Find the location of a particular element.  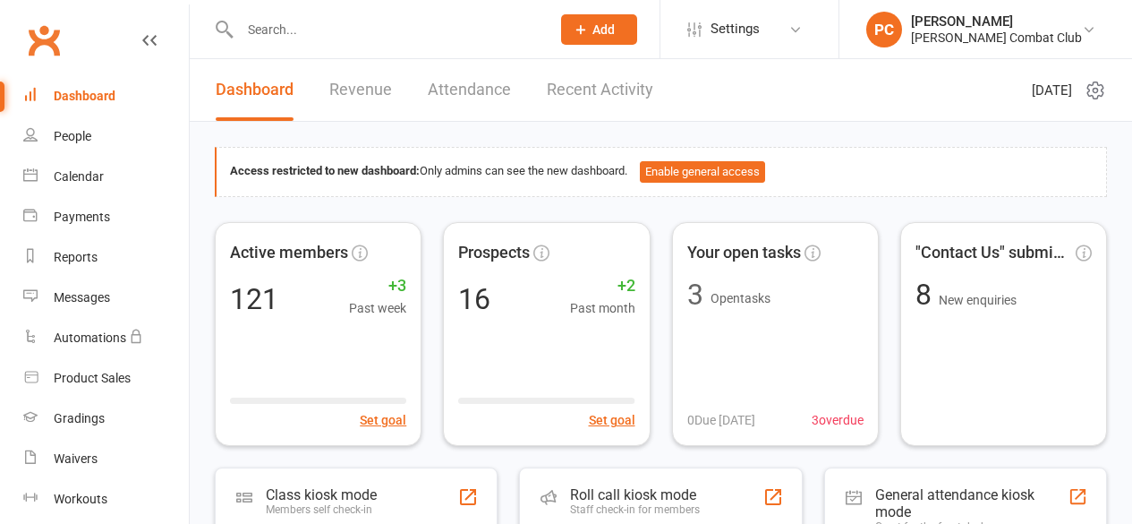

span: Past month is located at coordinates (602, 308).